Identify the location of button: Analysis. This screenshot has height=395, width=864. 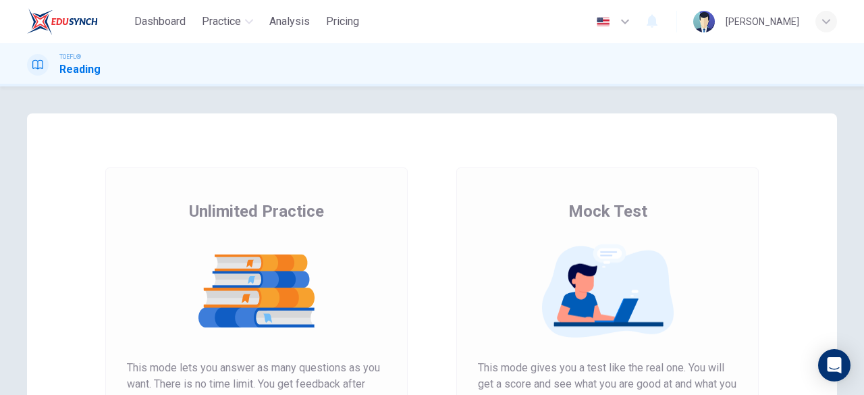
(289, 22).